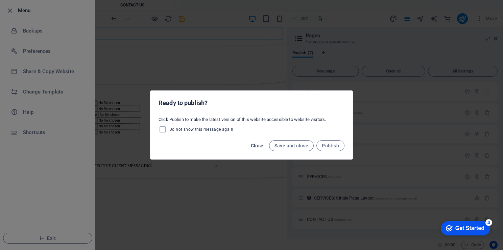 Image resolution: width=503 pixels, height=250 pixels. I want to click on div: Get Started, so click(34, 10).